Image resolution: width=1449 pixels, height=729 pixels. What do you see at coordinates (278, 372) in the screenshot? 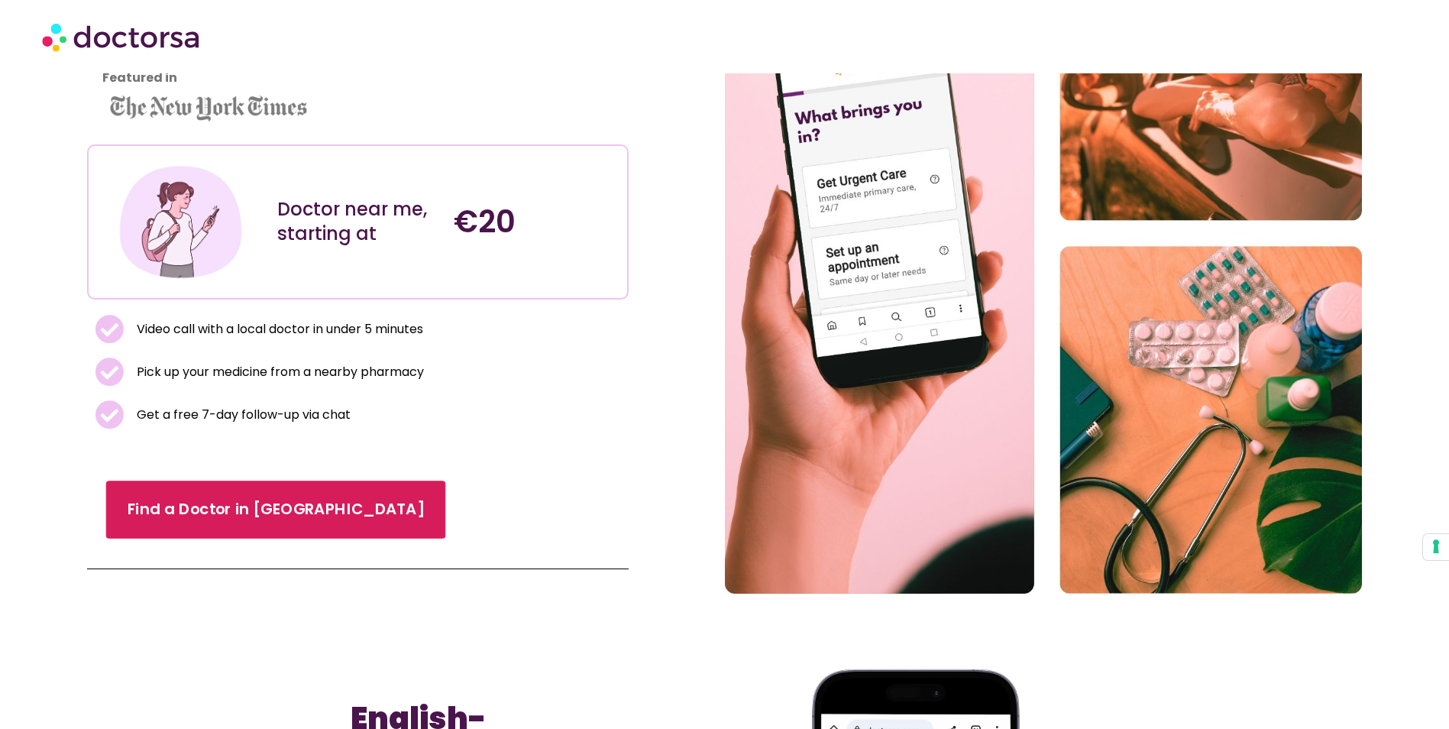
I see `span: Pick up your medicine from a nearby pharmacy` at bounding box center [278, 372].